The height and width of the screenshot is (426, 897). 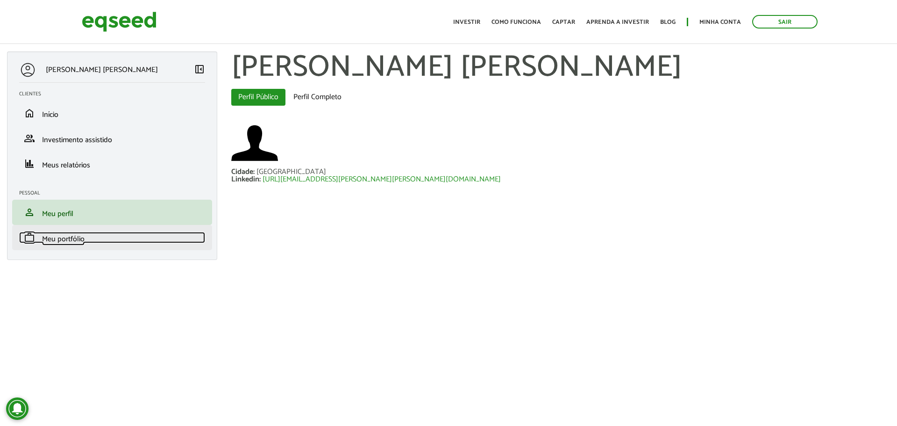 I want to click on span: Meu portfólio, so click(x=63, y=239).